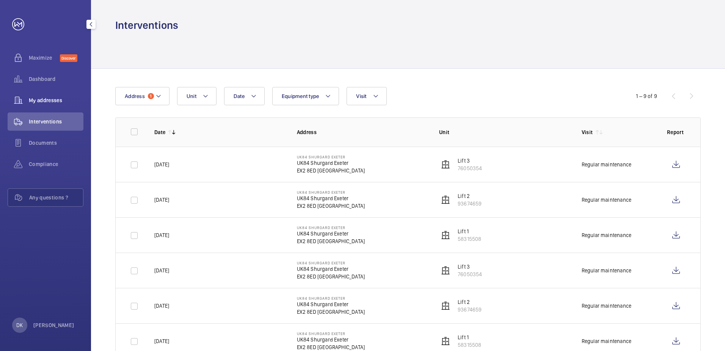 The image size is (725, 351). Describe the element at coordinates (300, 96) in the screenshot. I see `span: Equipment type` at that location.